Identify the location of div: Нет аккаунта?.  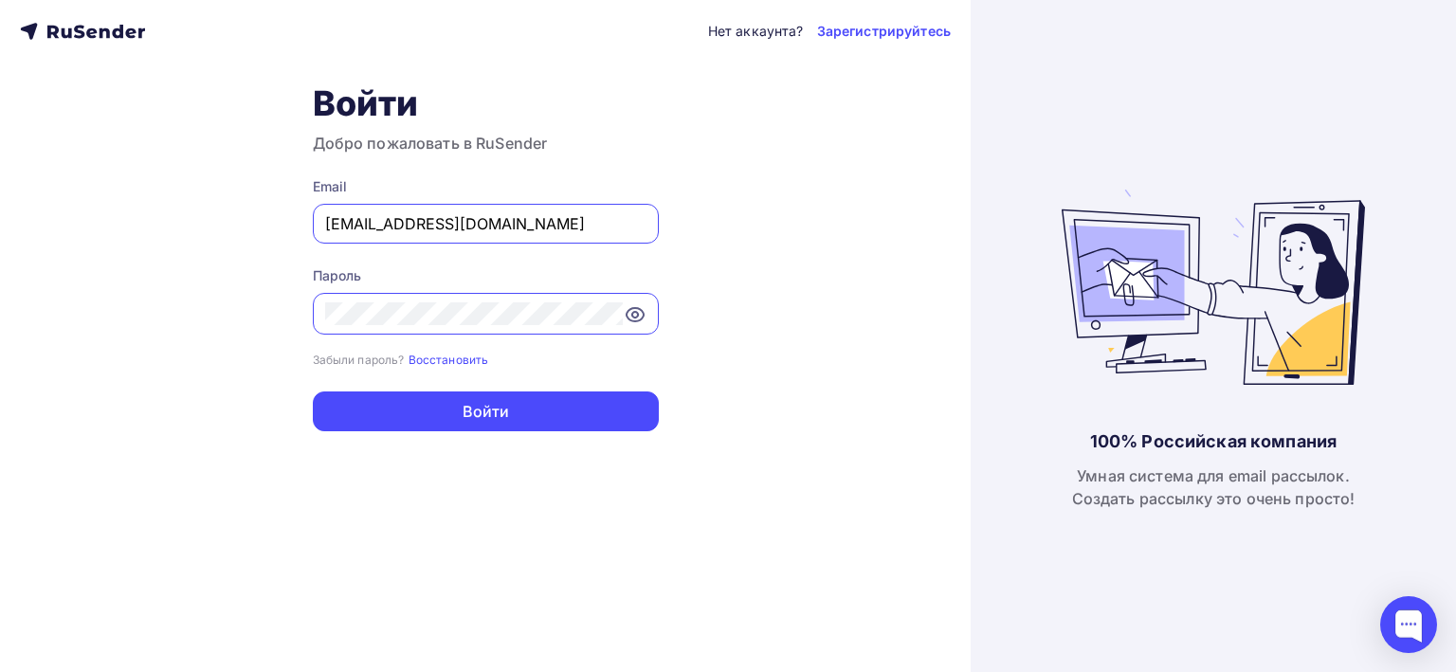
(756, 31).